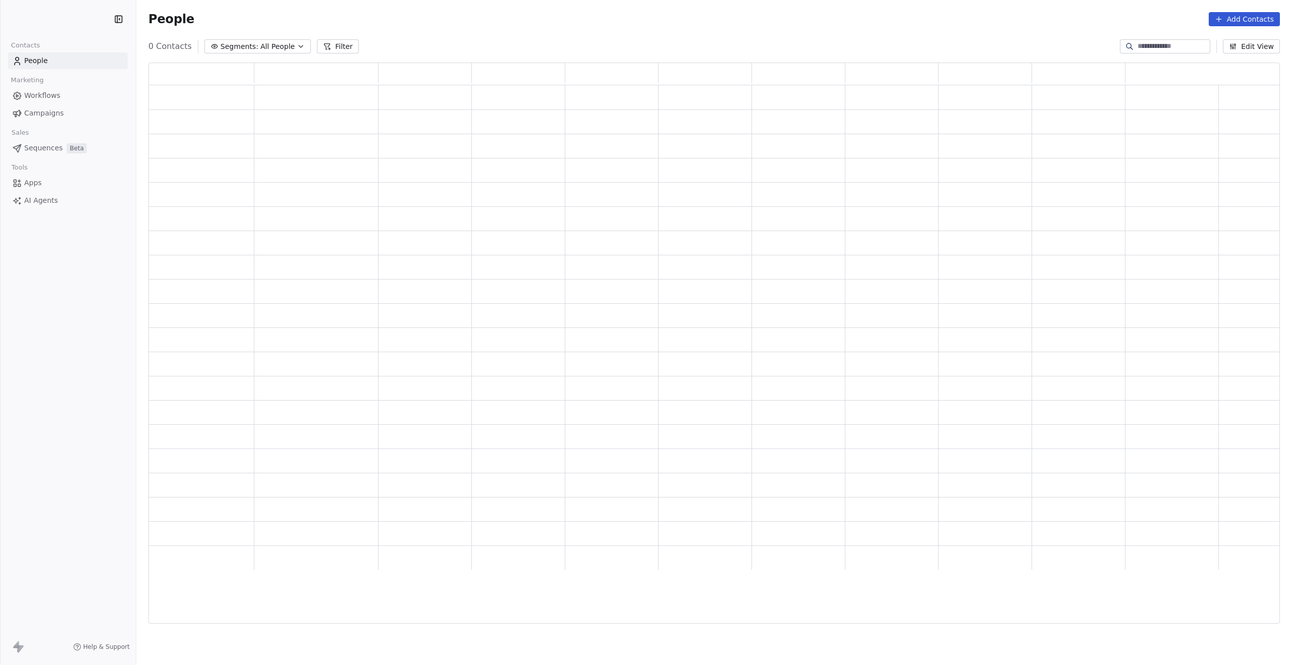 This screenshot has height=665, width=1292. Describe the element at coordinates (68, 95) in the screenshot. I see `a: Workflows` at that location.